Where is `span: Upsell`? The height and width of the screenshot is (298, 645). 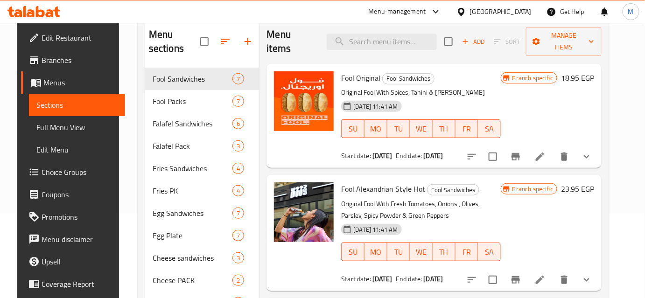 span: Upsell is located at coordinates (79, 262).